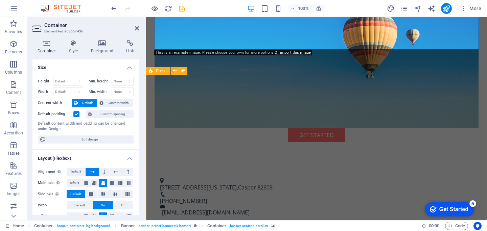  I want to click on h6: 100%, so click(303, 8).